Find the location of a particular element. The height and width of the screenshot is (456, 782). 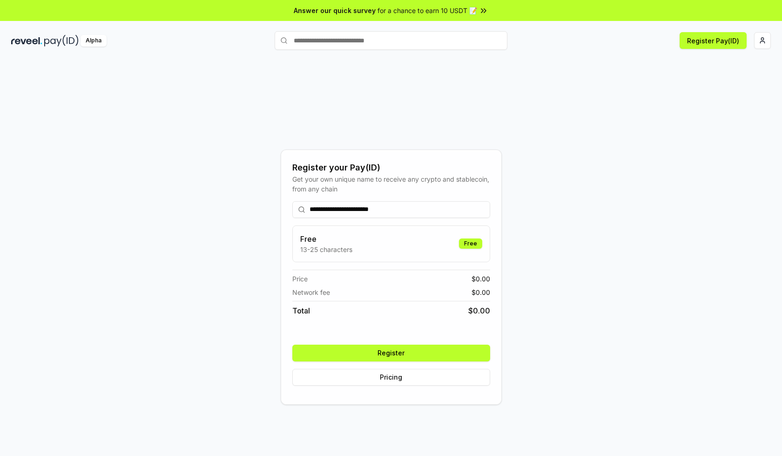

span: for a chance to earn 10 USDT 📝 is located at coordinates (427, 10).